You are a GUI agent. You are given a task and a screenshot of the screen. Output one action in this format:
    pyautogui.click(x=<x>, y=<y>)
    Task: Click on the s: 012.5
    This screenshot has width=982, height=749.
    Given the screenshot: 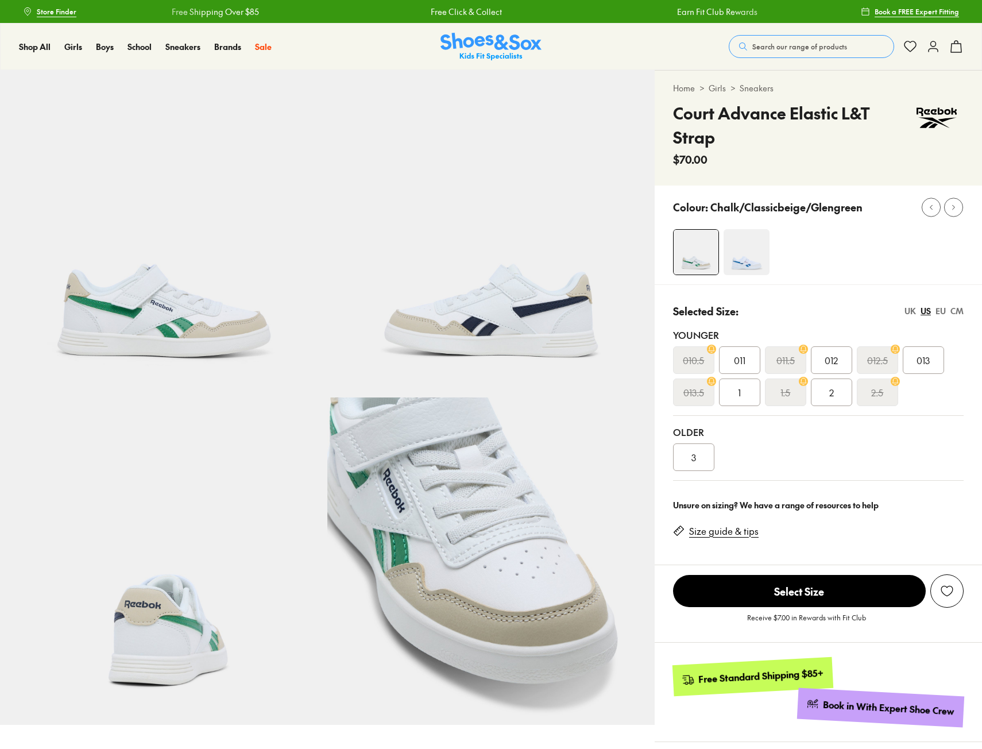 What is the action you would take?
    pyautogui.click(x=878, y=360)
    